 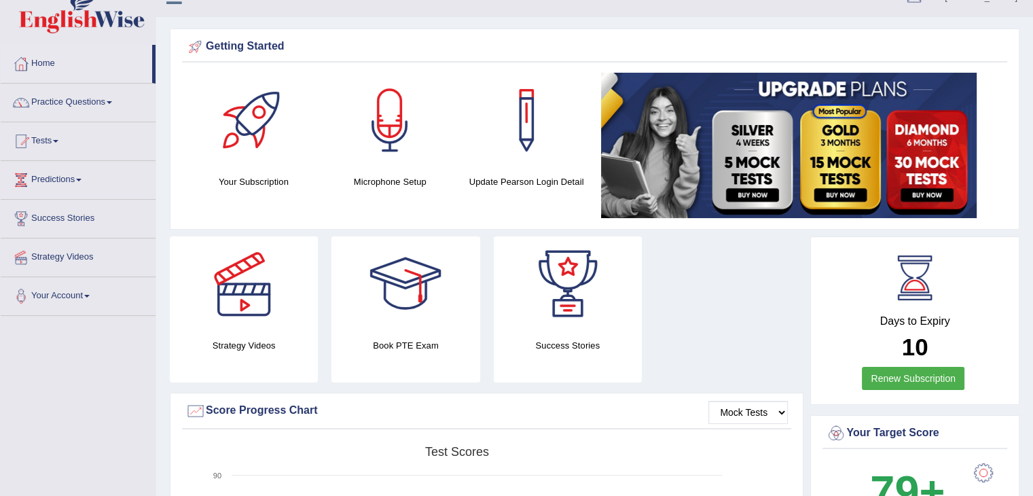 What do you see at coordinates (568, 345) in the screenshot?
I see `h4: Success Stories` at bounding box center [568, 345].